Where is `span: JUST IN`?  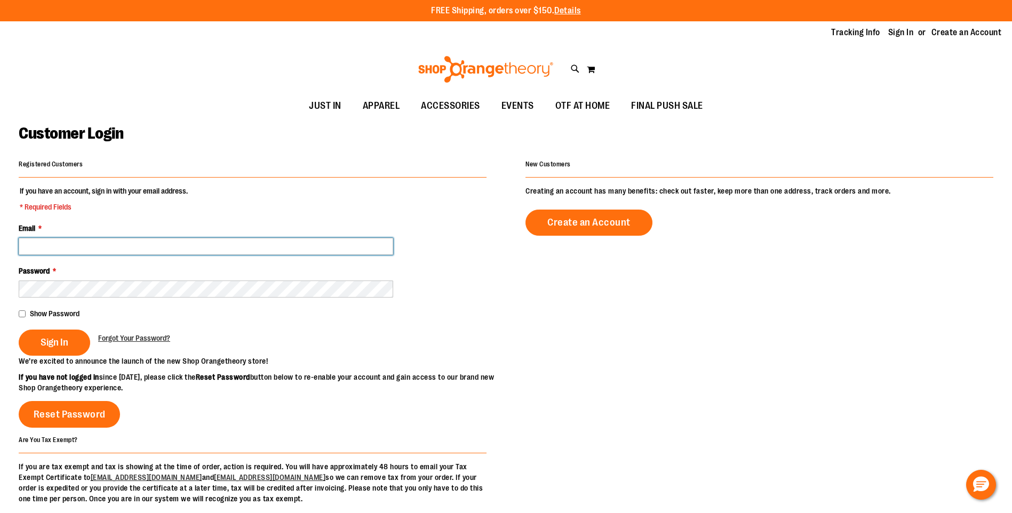 span: JUST IN is located at coordinates (325, 106).